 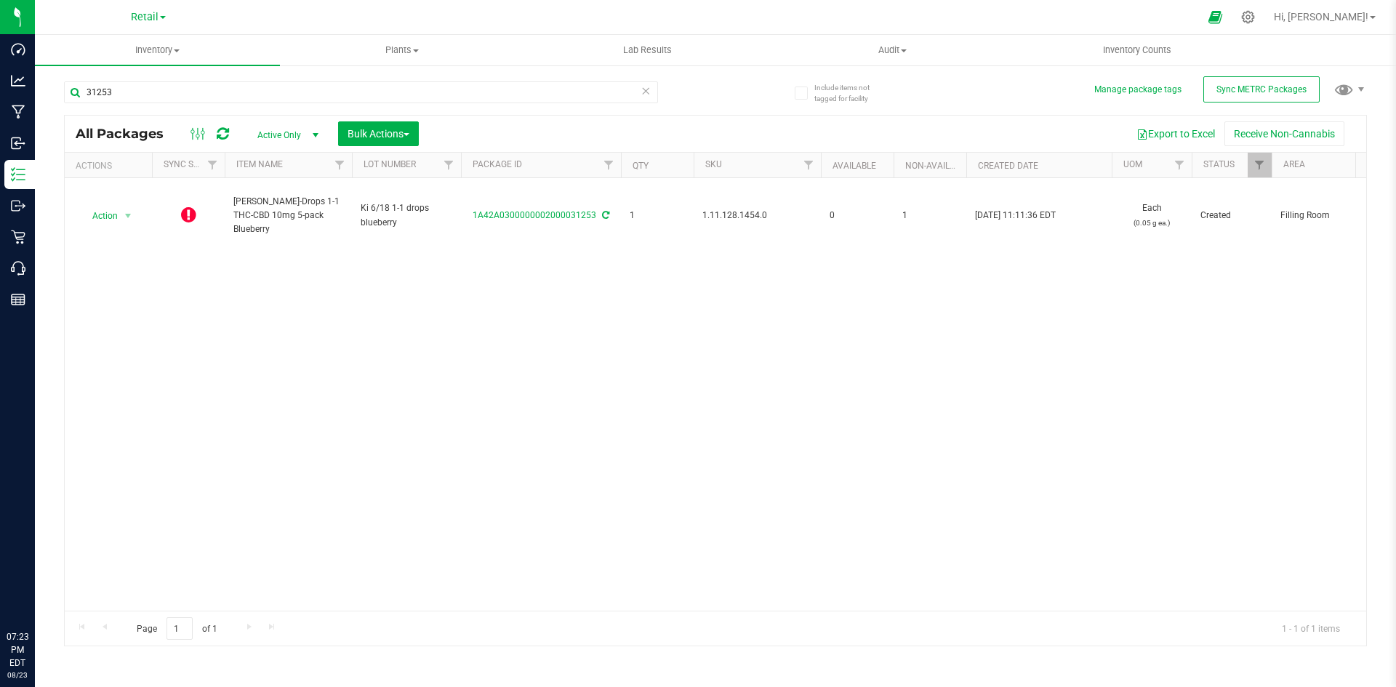 I want to click on a: Non-Available, so click(x=937, y=166).